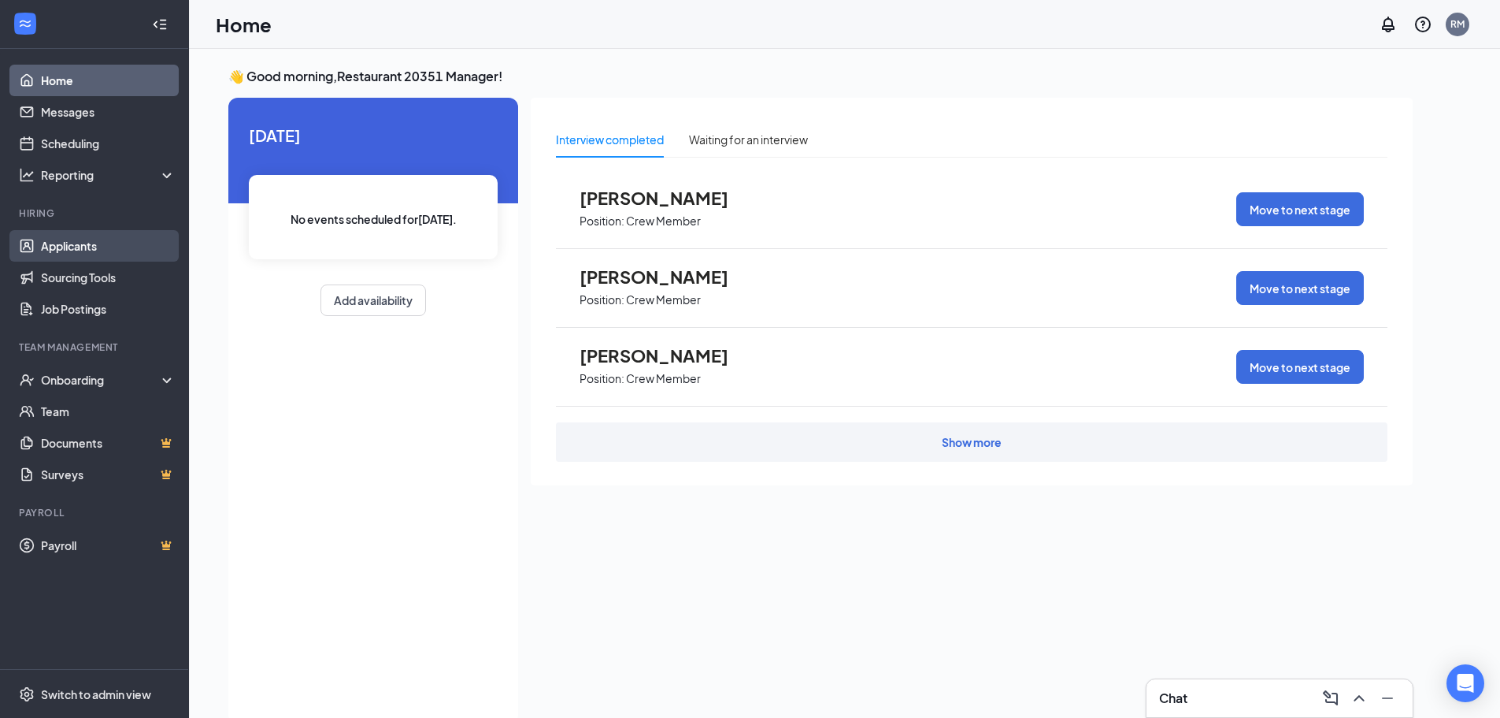 This screenshot has height=718, width=1500. What do you see at coordinates (108, 143) in the screenshot?
I see `a: Scheduling` at bounding box center [108, 143].